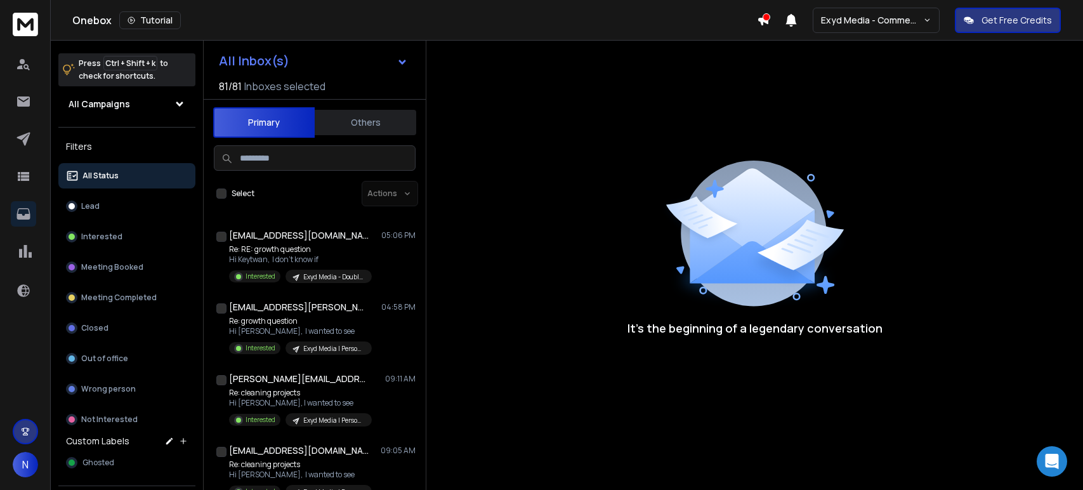  Describe the element at coordinates (127, 463) in the screenshot. I see `button: Ghosted` at that location.